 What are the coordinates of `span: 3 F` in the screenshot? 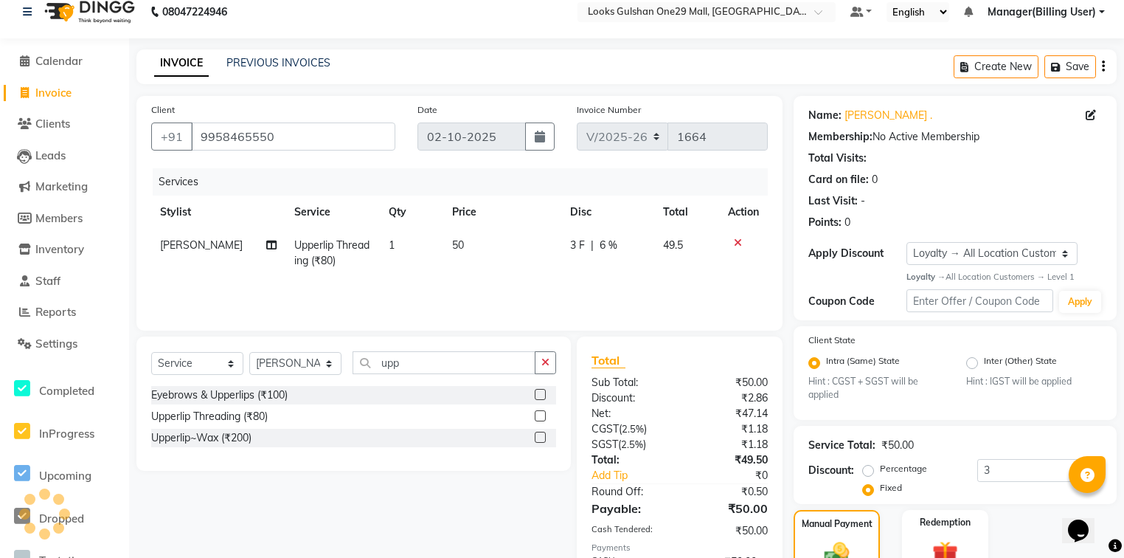 It's located at (578, 245).